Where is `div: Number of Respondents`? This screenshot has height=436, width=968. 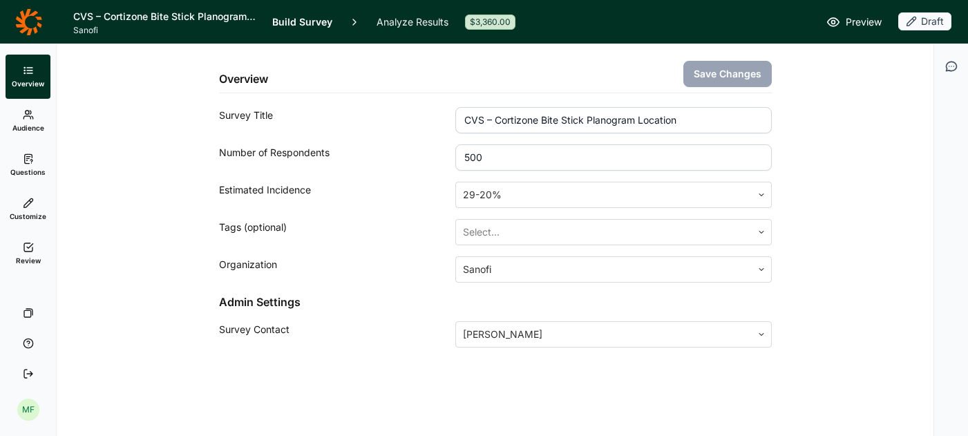 div: Number of Respondents is located at coordinates (337, 158).